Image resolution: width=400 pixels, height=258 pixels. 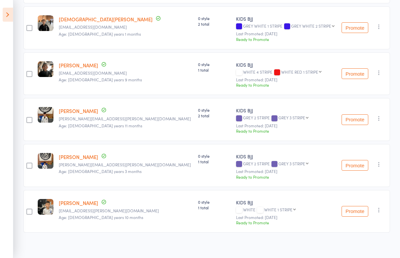 I want to click on div: WHITE 4 STRIPE, so click(x=286, y=72).